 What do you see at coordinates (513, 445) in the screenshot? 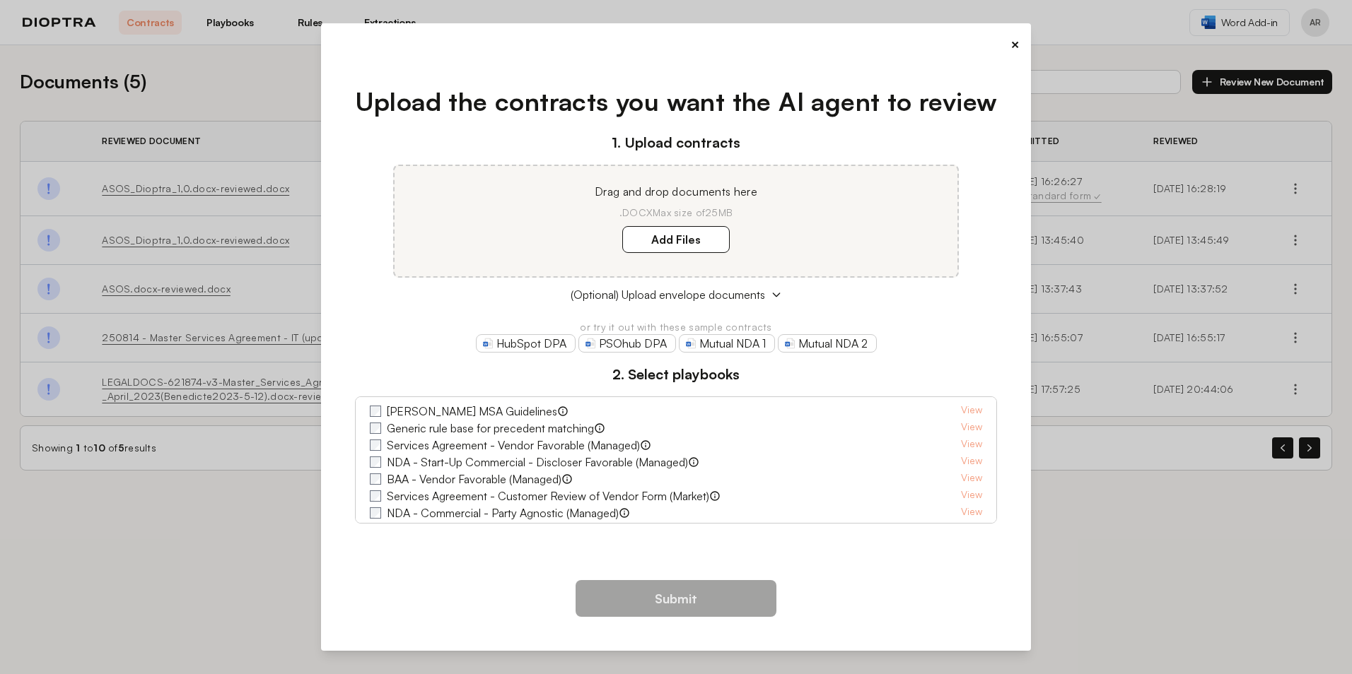
I see `label: Services Agreement - Vendor Favorable (Managed)` at bounding box center [513, 445].